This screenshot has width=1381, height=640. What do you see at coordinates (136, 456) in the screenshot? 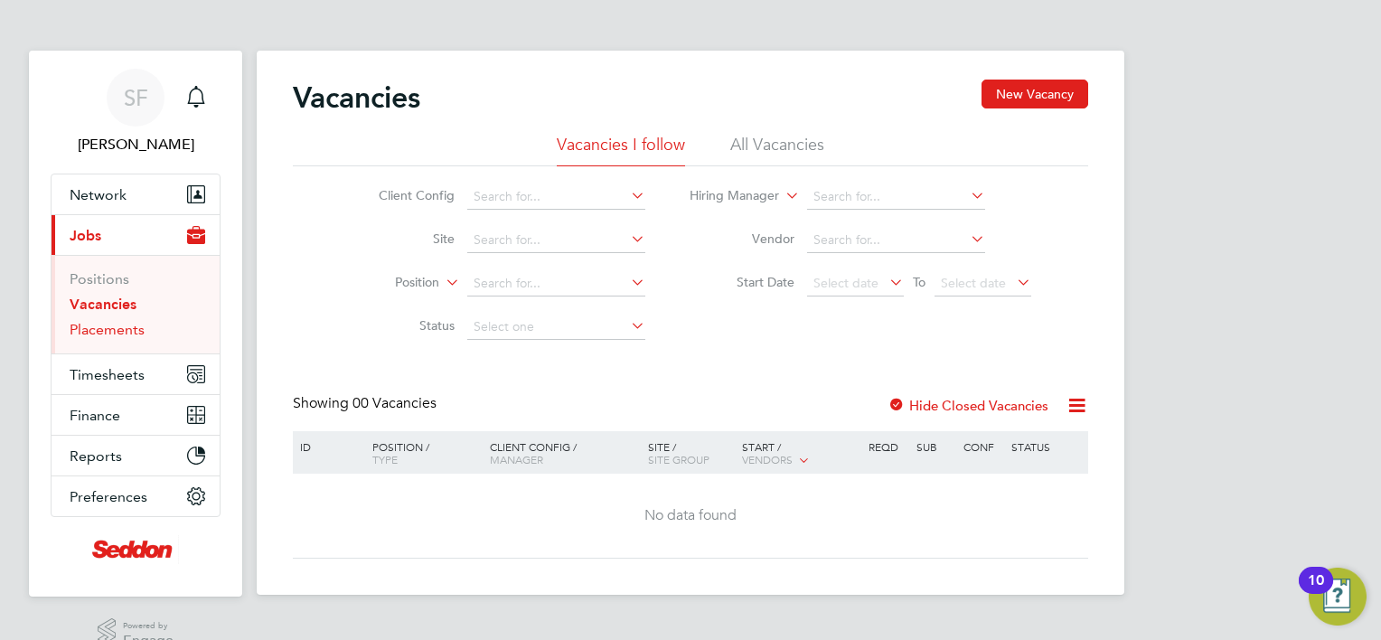
I see `button: Reports` at bounding box center [136, 456].